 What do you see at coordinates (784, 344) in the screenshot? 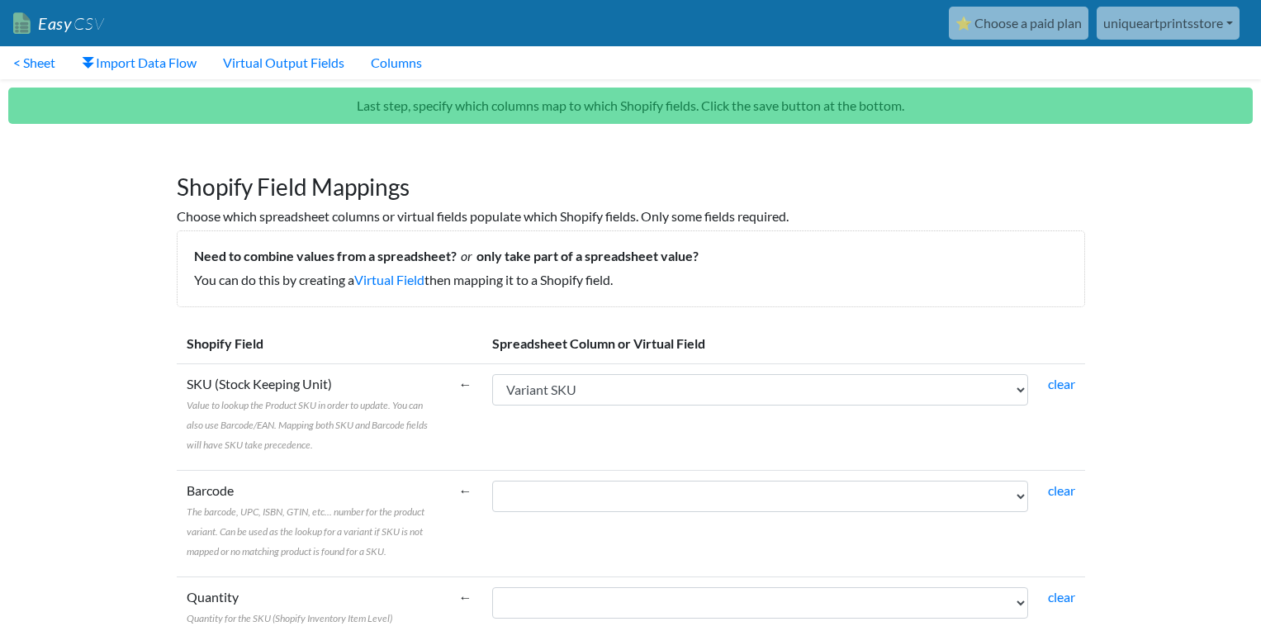
I see `th: Spreadsheet Column or Virtual Field` at bounding box center [784, 344].